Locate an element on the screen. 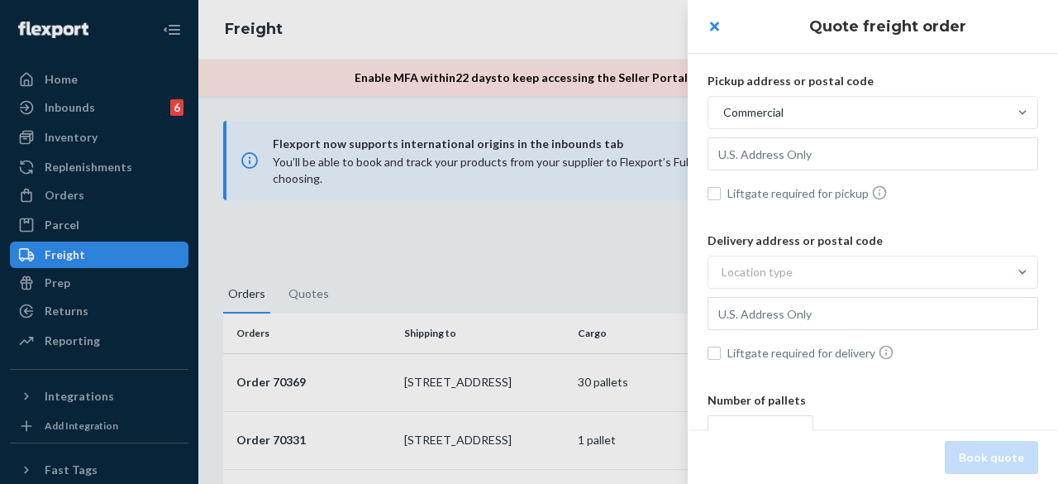 The image size is (1058, 484). h1: Quote freight order is located at coordinates (888, 26).